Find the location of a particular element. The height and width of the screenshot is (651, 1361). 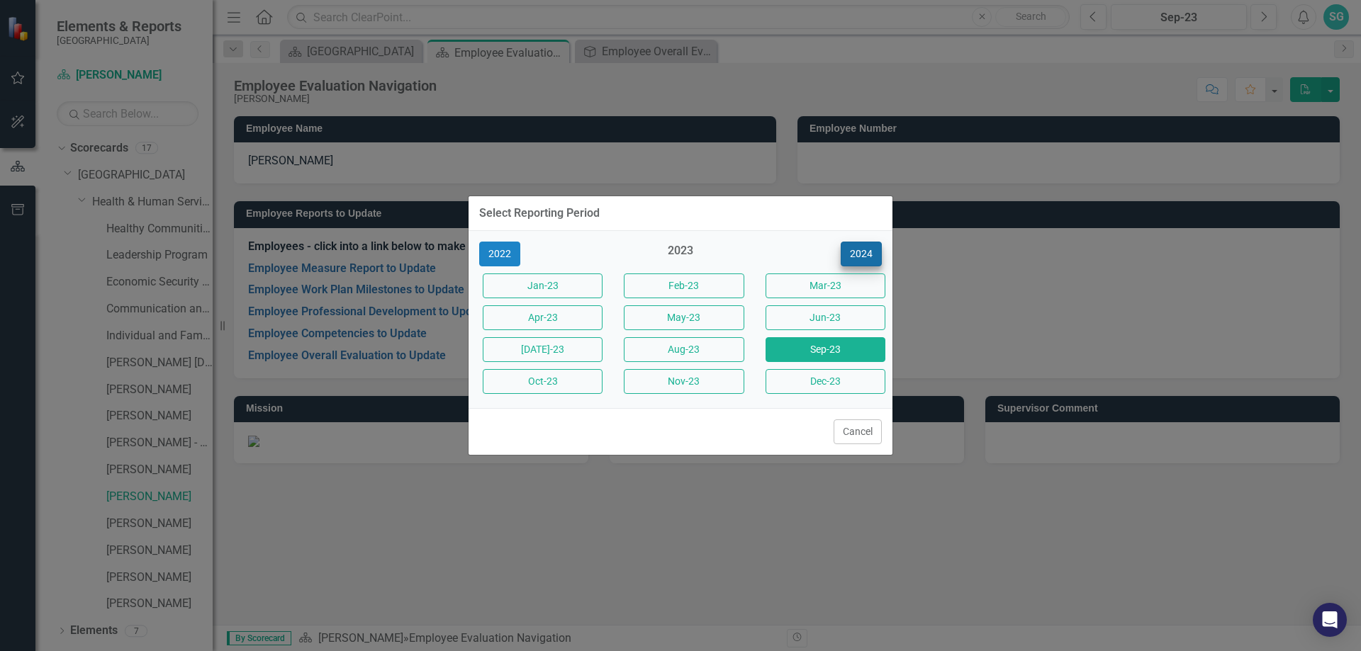

div: Select Reporting Period is located at coordinates (539, 213).